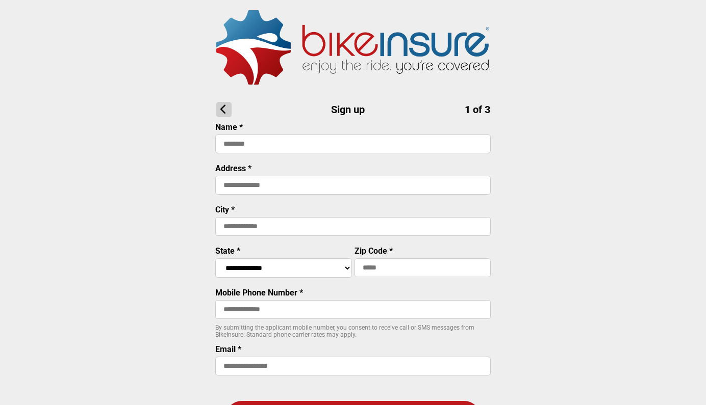  I want to click on h1: Sign up, so click(353, 110).